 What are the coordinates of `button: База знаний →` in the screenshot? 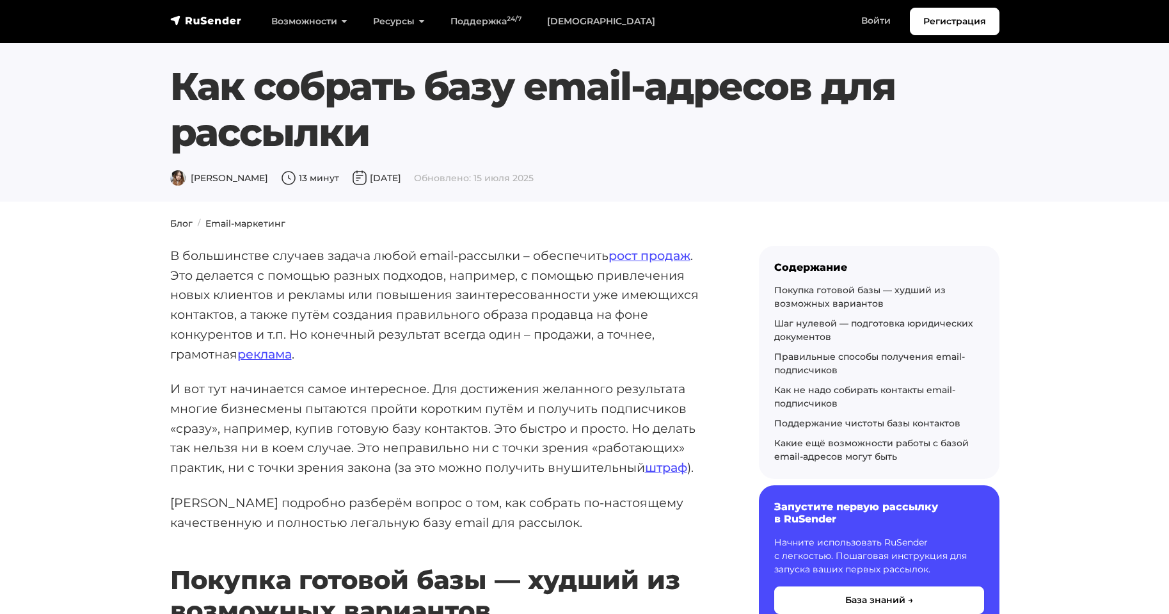 It's located at (879, 599).